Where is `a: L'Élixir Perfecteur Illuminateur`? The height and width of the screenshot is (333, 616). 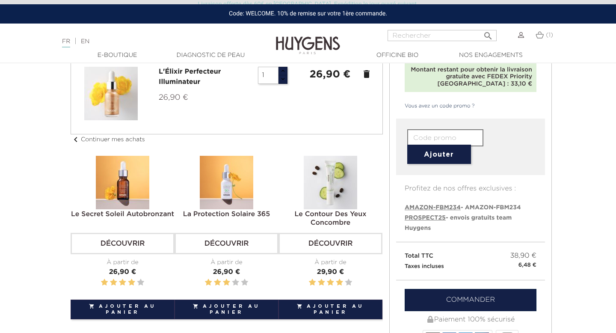
a: L'Élixir Perfecteur Illuminateur is located at coordinates (190, 77).